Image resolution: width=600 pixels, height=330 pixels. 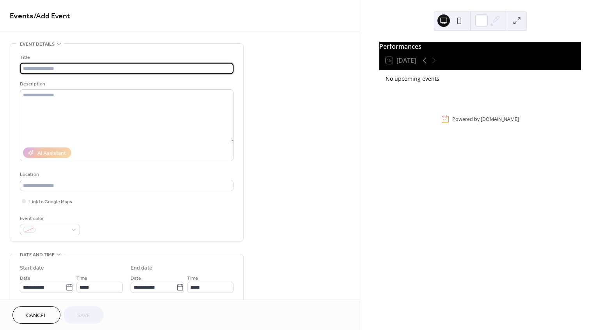 I want to click on span: Link to Google Maps, so click(x=51, y=202).